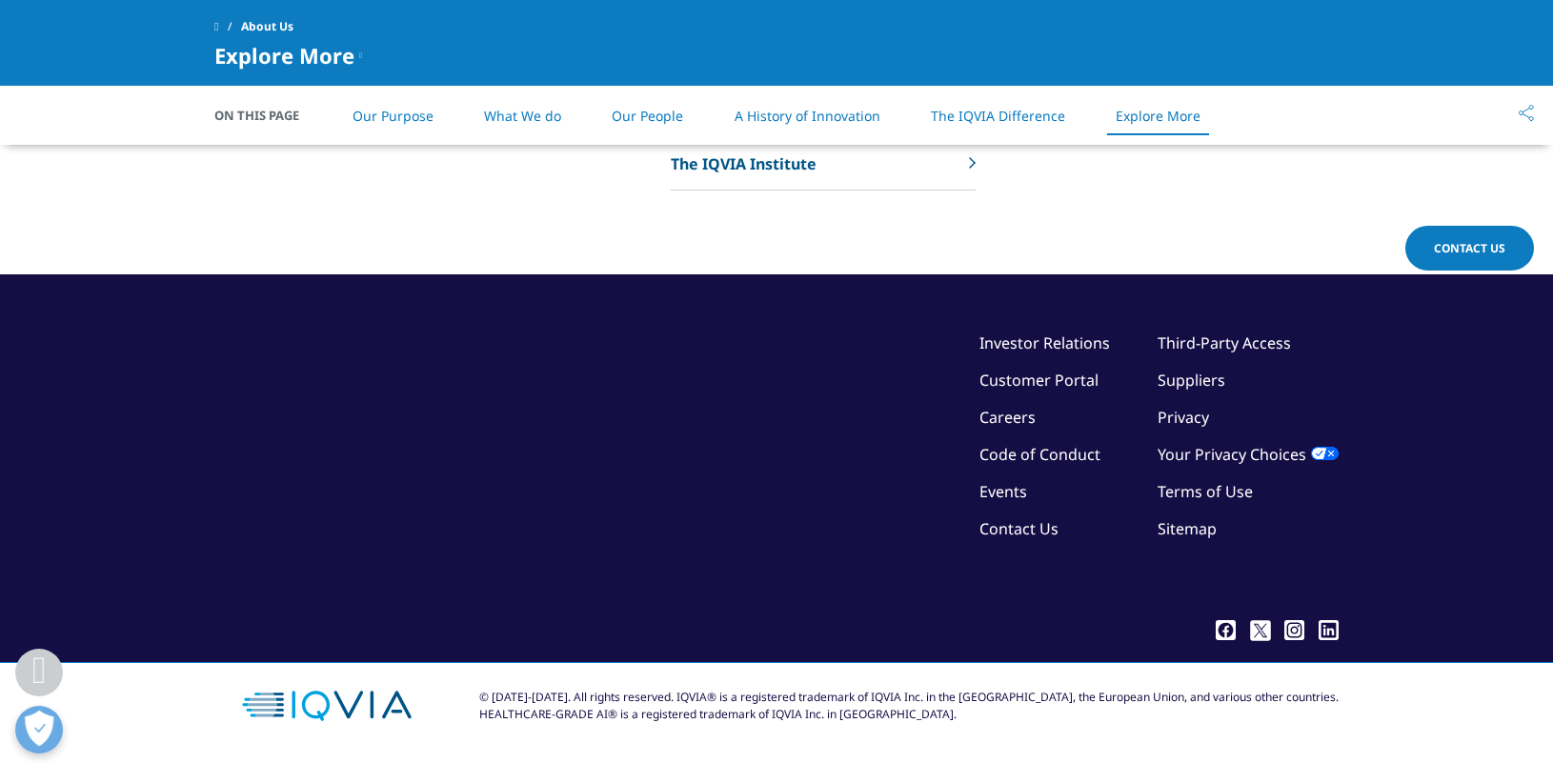  I want to click on a: Code of Conduct, so click(1039, 454).